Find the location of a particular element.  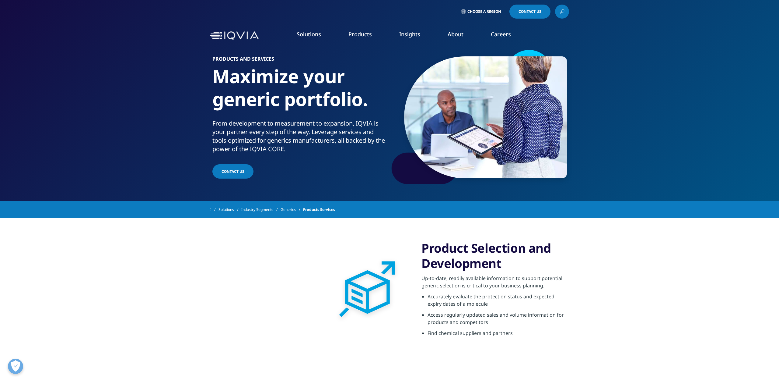

li: Accurately evaluate the protection status and expected expiry dates of a molecule is located at coordinates (498, 302).